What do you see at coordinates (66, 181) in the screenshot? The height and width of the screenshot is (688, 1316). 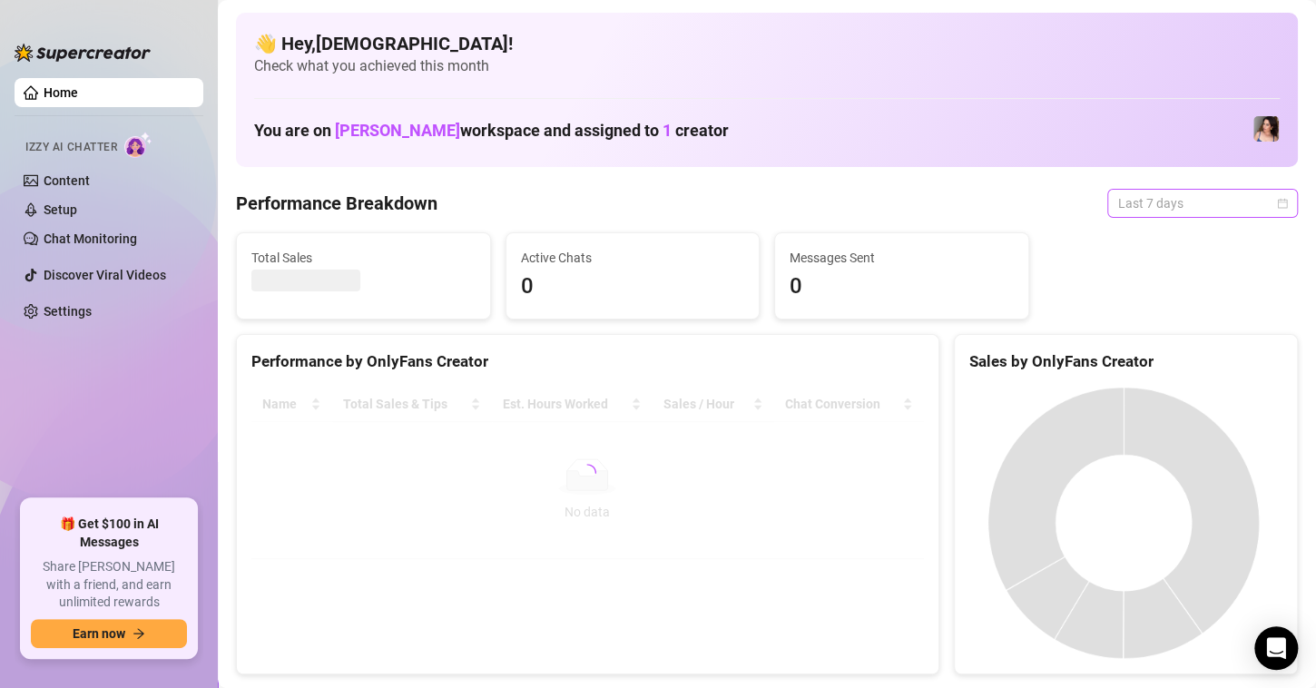 I see `a: Content` at bounding box center [66, 181].